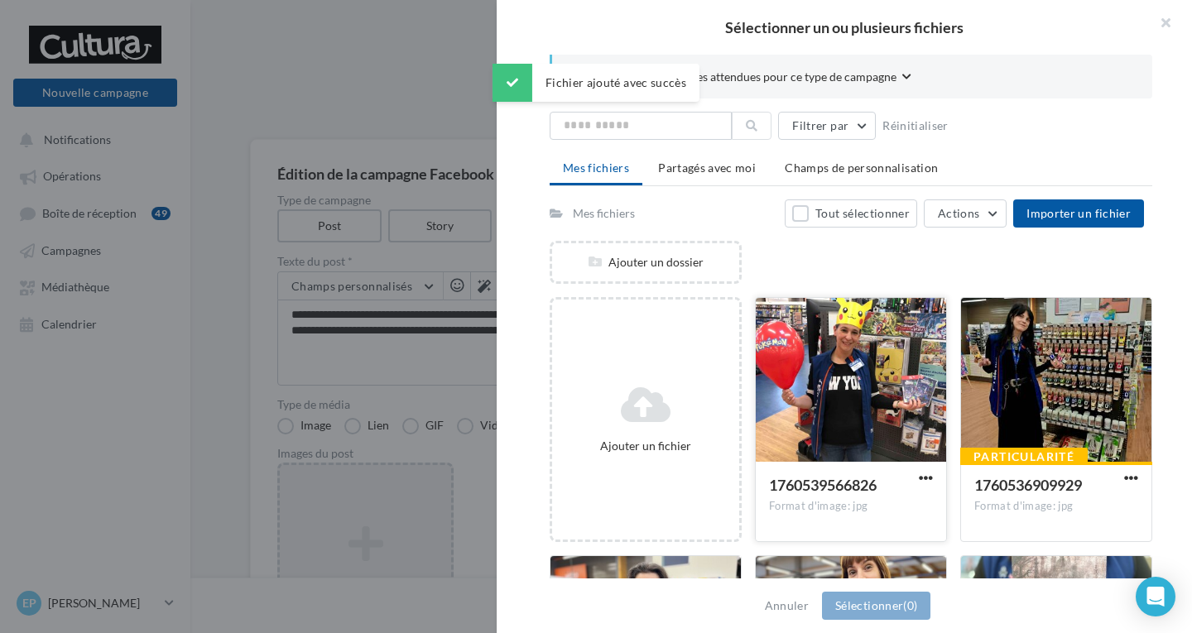  I want to click on div: Ajouter un dossier, so click(645, 262).